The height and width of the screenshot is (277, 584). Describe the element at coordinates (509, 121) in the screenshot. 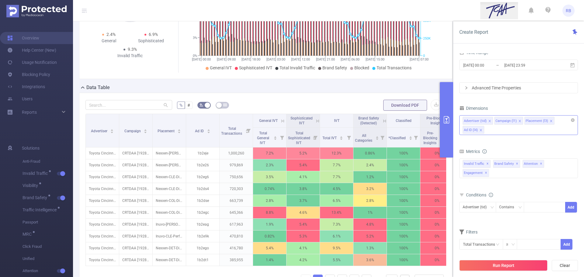

I see `li: Campaign (l1)` at that location.